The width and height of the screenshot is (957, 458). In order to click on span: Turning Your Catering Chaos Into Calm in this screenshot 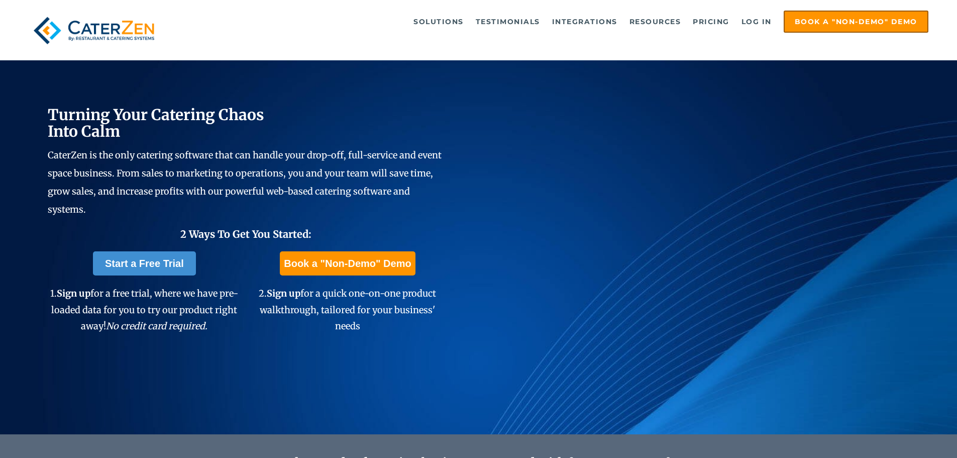, I will do `click(156, 123)`.